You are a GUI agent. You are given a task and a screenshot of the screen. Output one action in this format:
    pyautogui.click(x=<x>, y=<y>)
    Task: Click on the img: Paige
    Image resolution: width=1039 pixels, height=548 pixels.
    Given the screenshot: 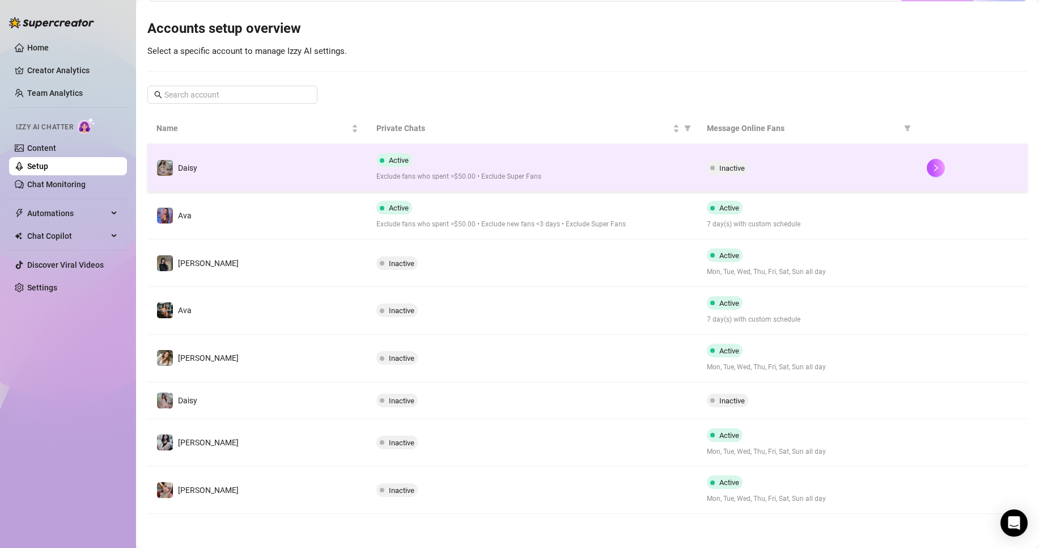 What is the action you would take?
    pyautogui.click(x=165, y=358)
    